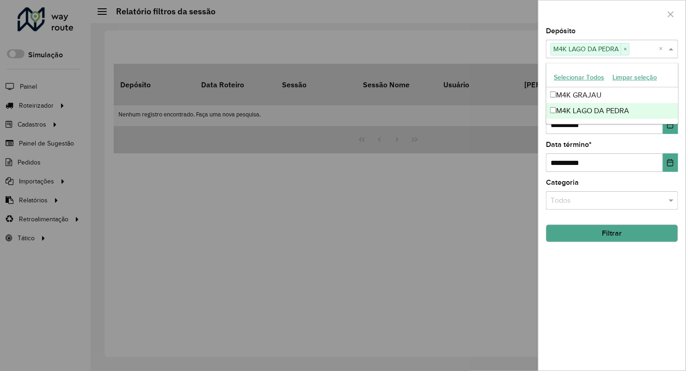 This screenshot has height=371, width=686. What do you see at coordinates (578, 77) in the screenshot?
I see `button: Selecionar Todos` at bounding box center [578, 77].